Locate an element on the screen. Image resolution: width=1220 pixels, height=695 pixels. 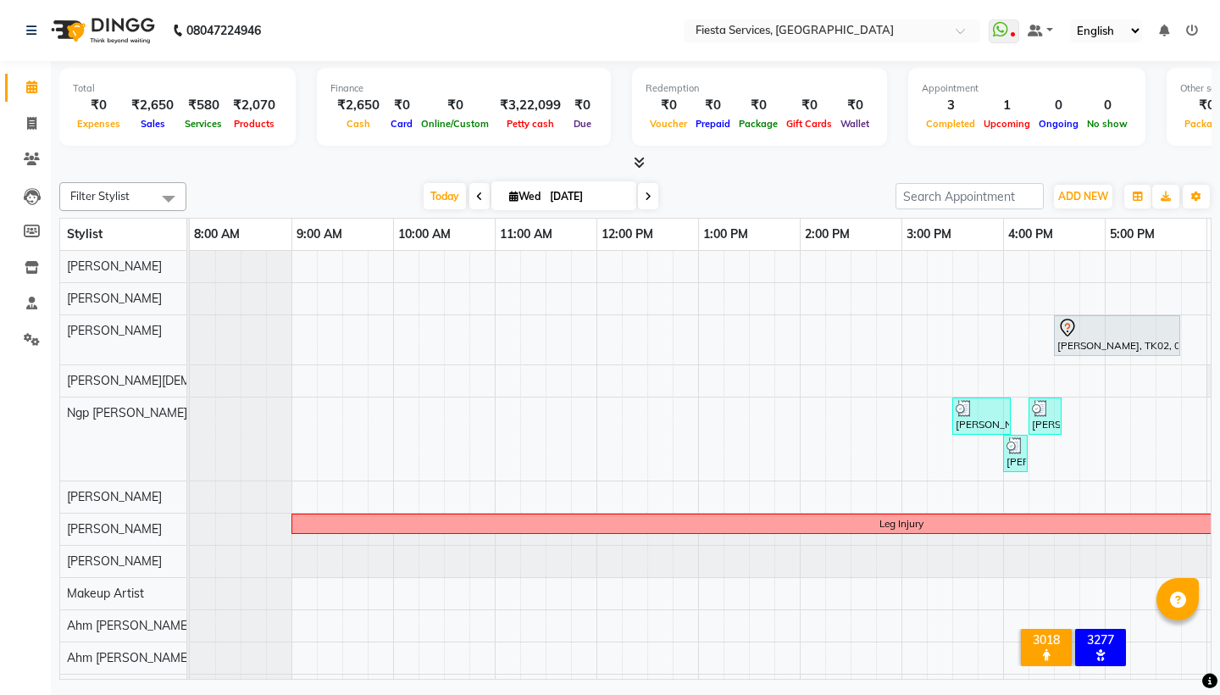
span: ADD NEW is located at coordinates (1083, 196).